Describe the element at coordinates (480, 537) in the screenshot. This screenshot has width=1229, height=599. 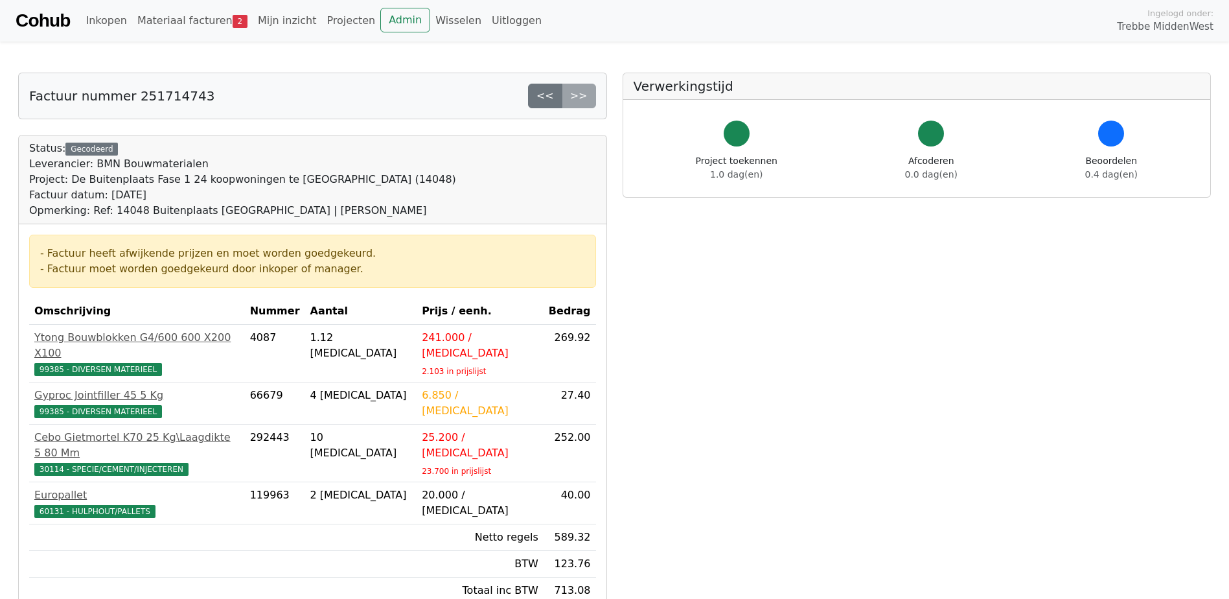
I see `td: Netto regels` at that location.